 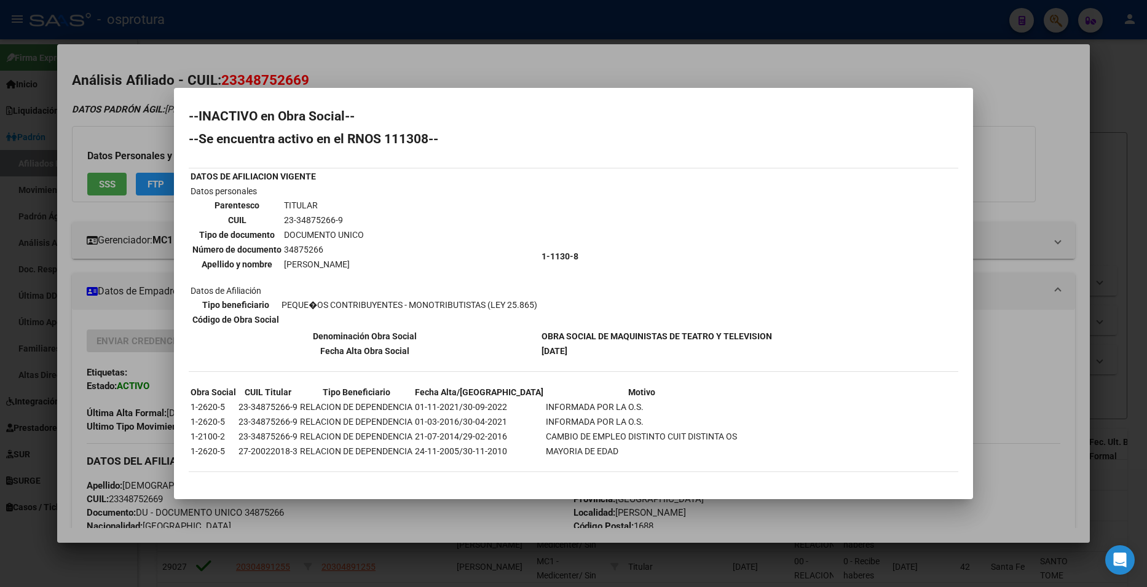 I want to click on td: CAMBIO DE EMPLEO DISTINTO CUIT DISTINTA OS, so click(x=641, y=437).